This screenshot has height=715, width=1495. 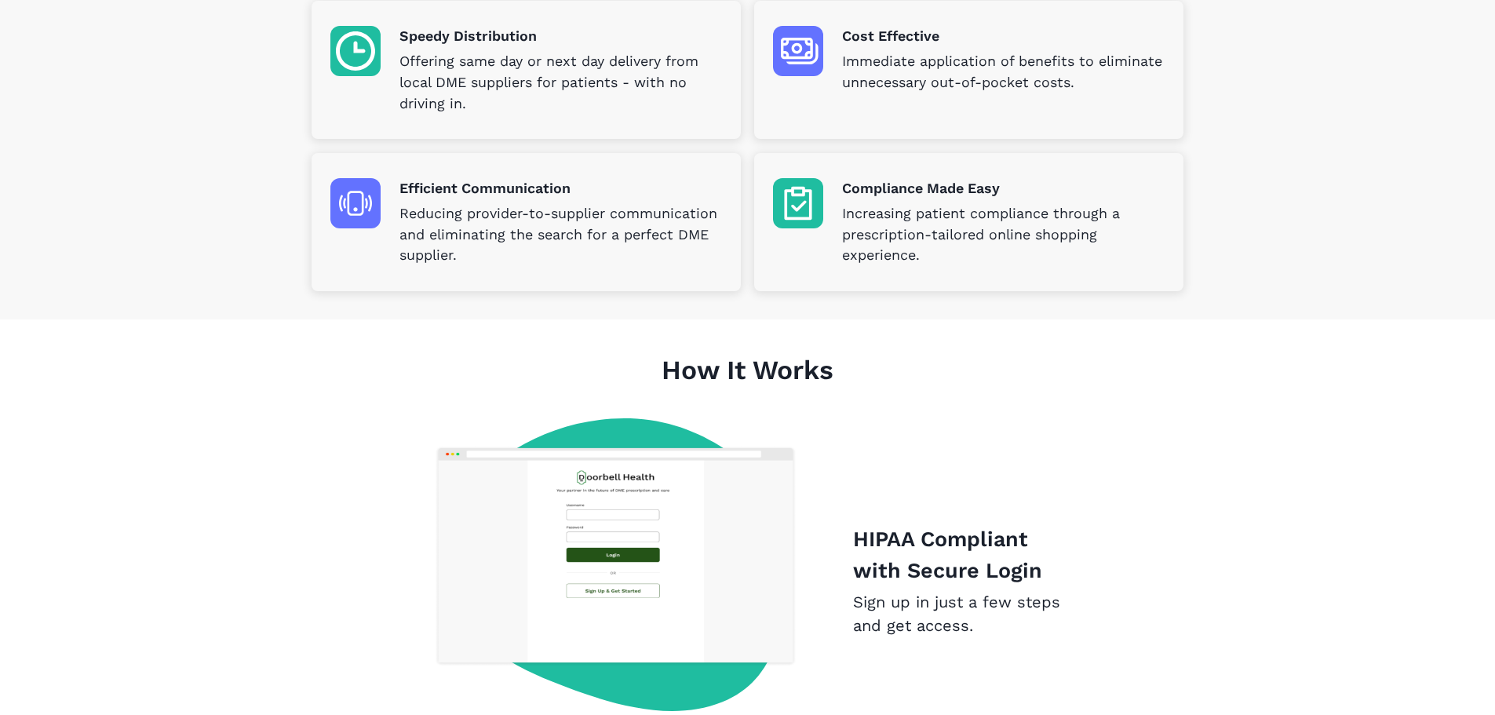 I want to click on p: Immediate application of benefits to eliminate unnecessary out-of-pocket costs., so click(x=1003, y=72).